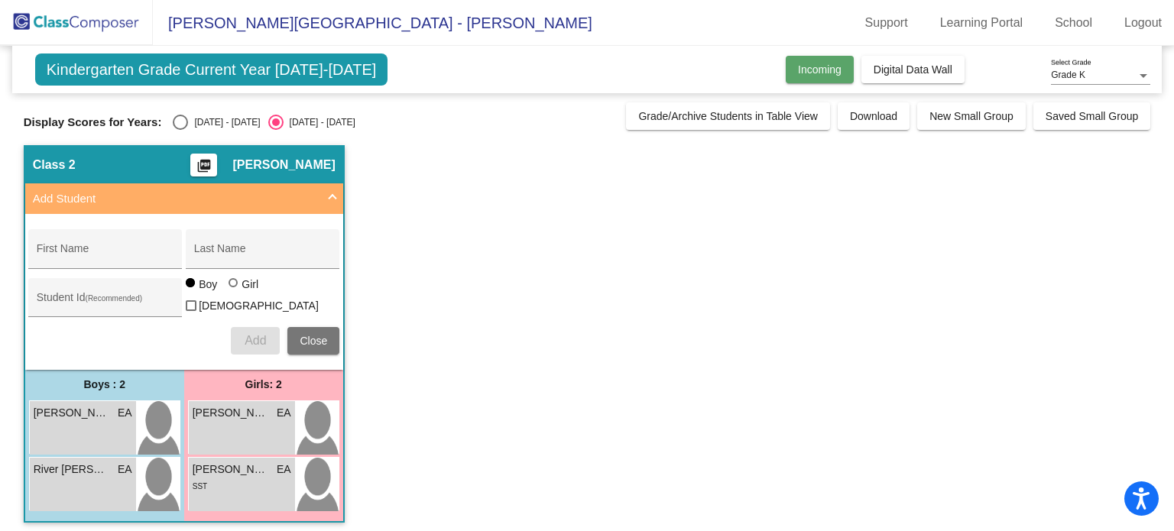 The image size is (1174, 531). Describe the element at coordinates (255, 340) in the screenshot. I see `span: Add` at that location.